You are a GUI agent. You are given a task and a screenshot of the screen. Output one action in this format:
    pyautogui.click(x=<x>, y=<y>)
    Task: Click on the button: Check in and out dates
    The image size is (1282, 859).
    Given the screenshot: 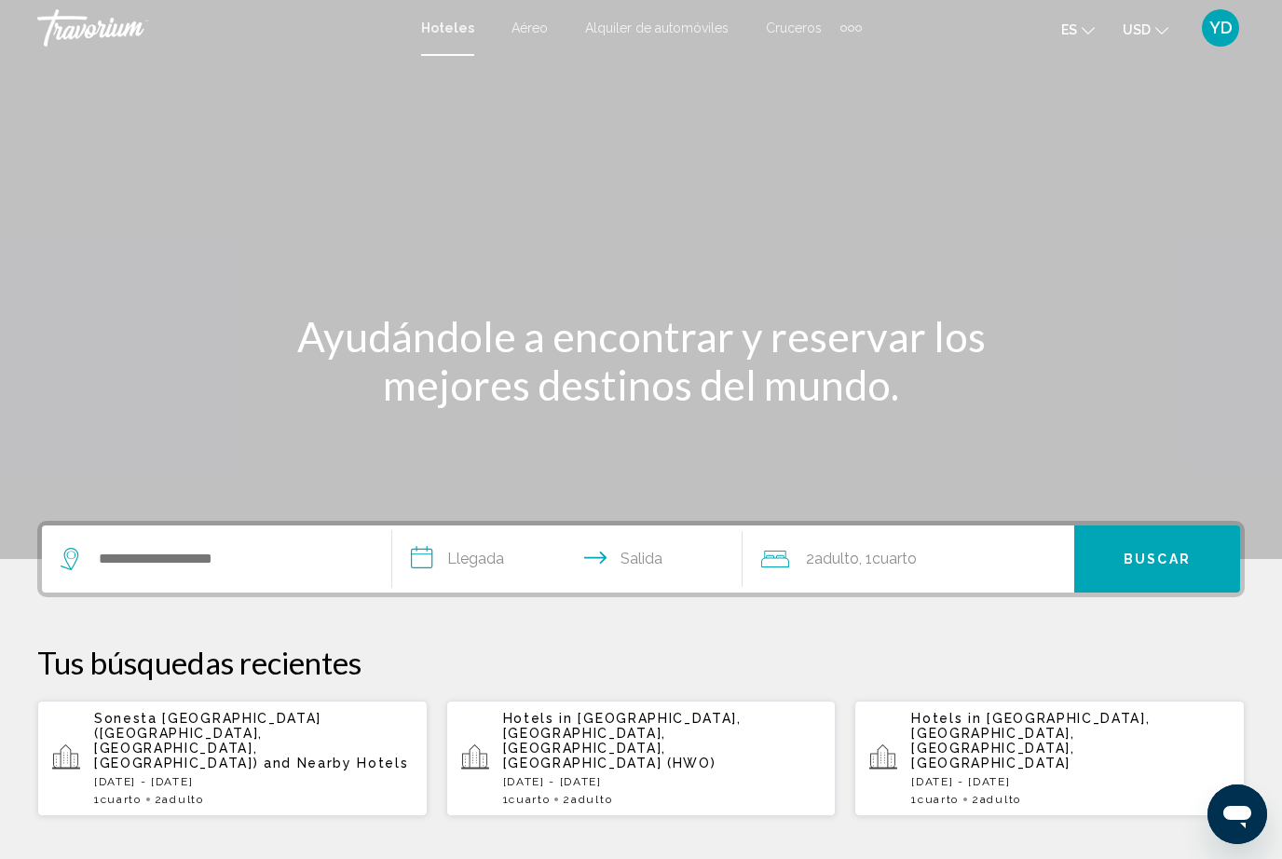 What is the action you would take?
    pyautogui.click(x=567, y=559)
    